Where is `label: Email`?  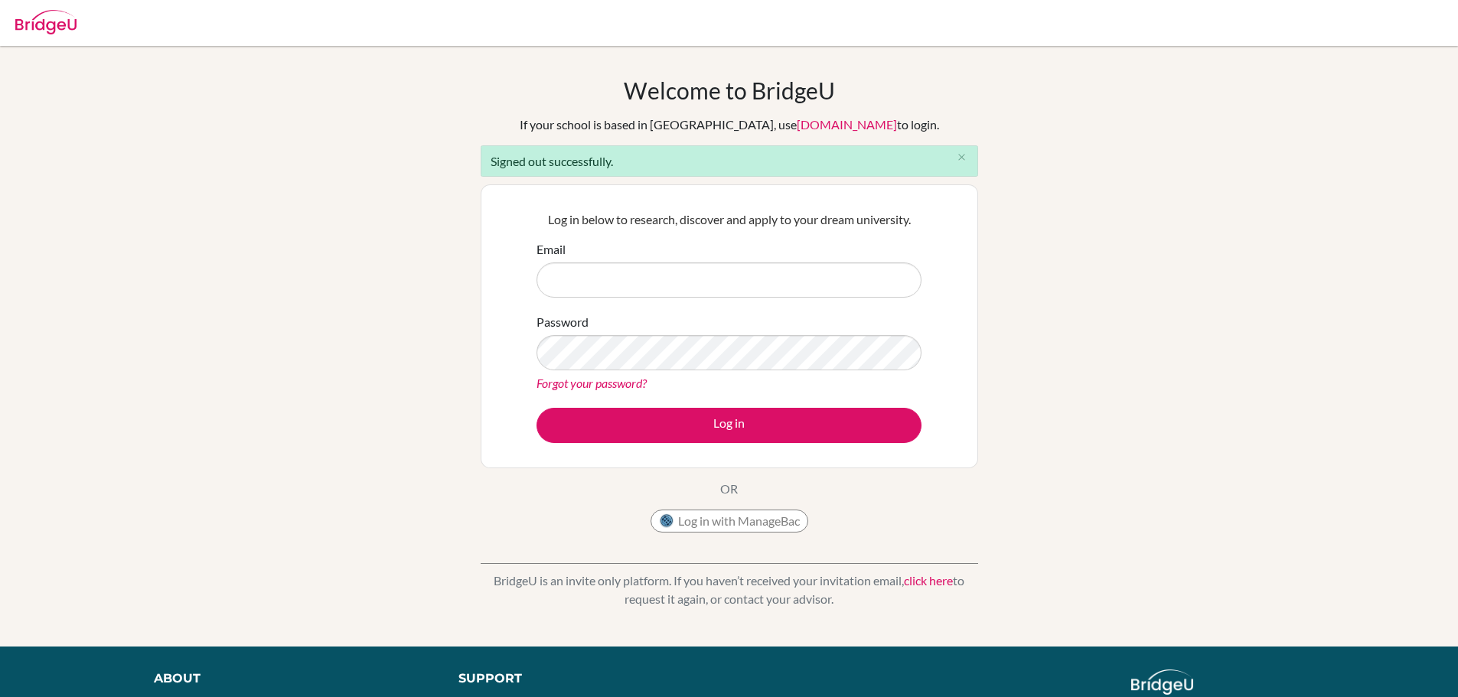 label: Email is located at coordinates (551, 249).